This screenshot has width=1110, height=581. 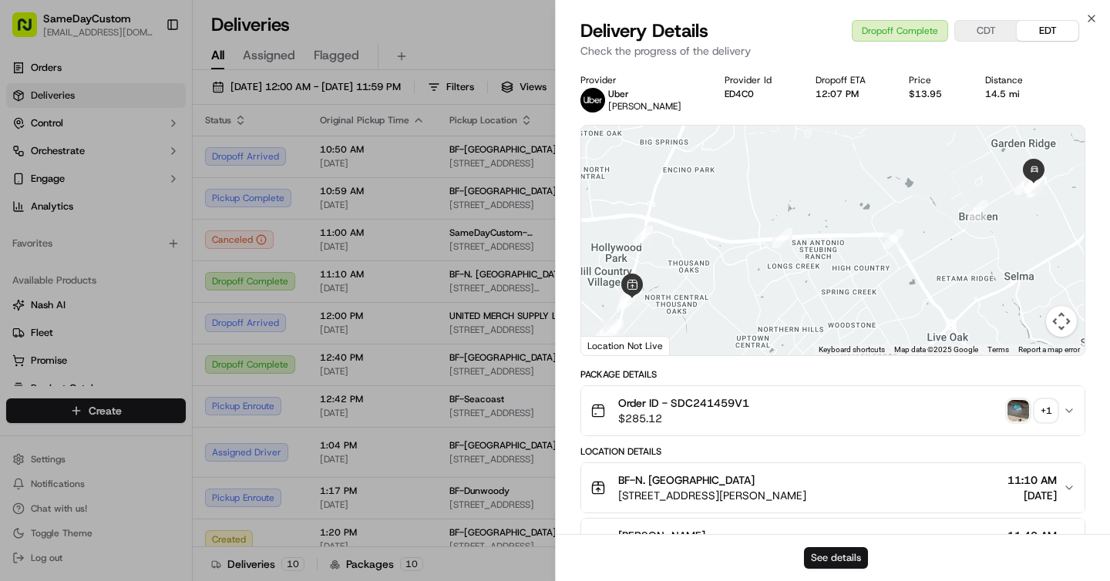 What do you see at coordinates (612, 329) in the screenshot?
I see `div: 5` at bounding box center [612, 329].